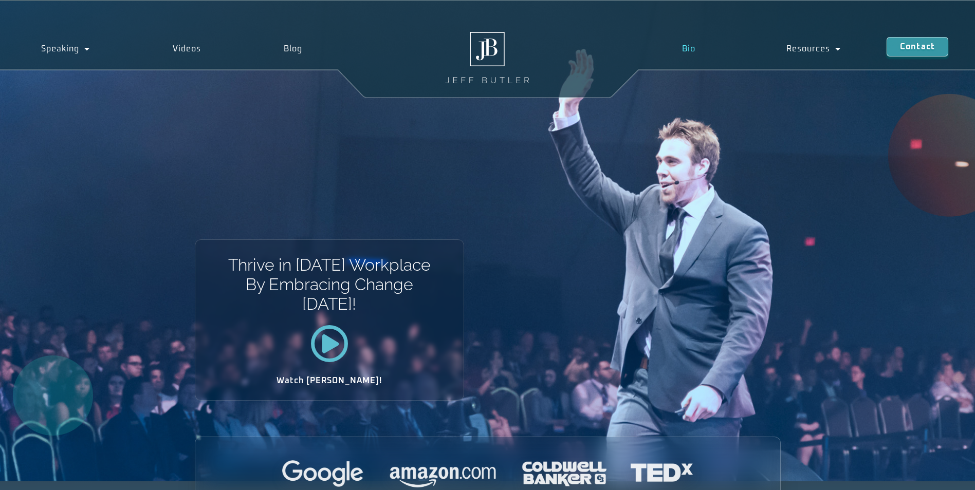 The width and height of the screenshot is (975, 490). I want to click on a: Blog, so click(293, 49).